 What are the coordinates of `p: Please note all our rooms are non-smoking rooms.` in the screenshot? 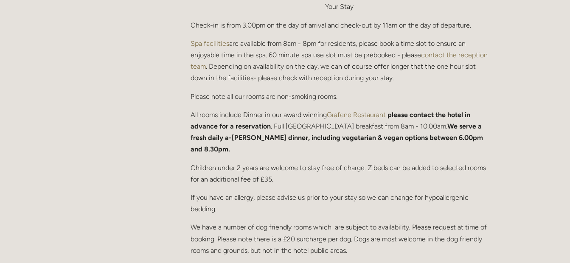 It's located at (339, 96).